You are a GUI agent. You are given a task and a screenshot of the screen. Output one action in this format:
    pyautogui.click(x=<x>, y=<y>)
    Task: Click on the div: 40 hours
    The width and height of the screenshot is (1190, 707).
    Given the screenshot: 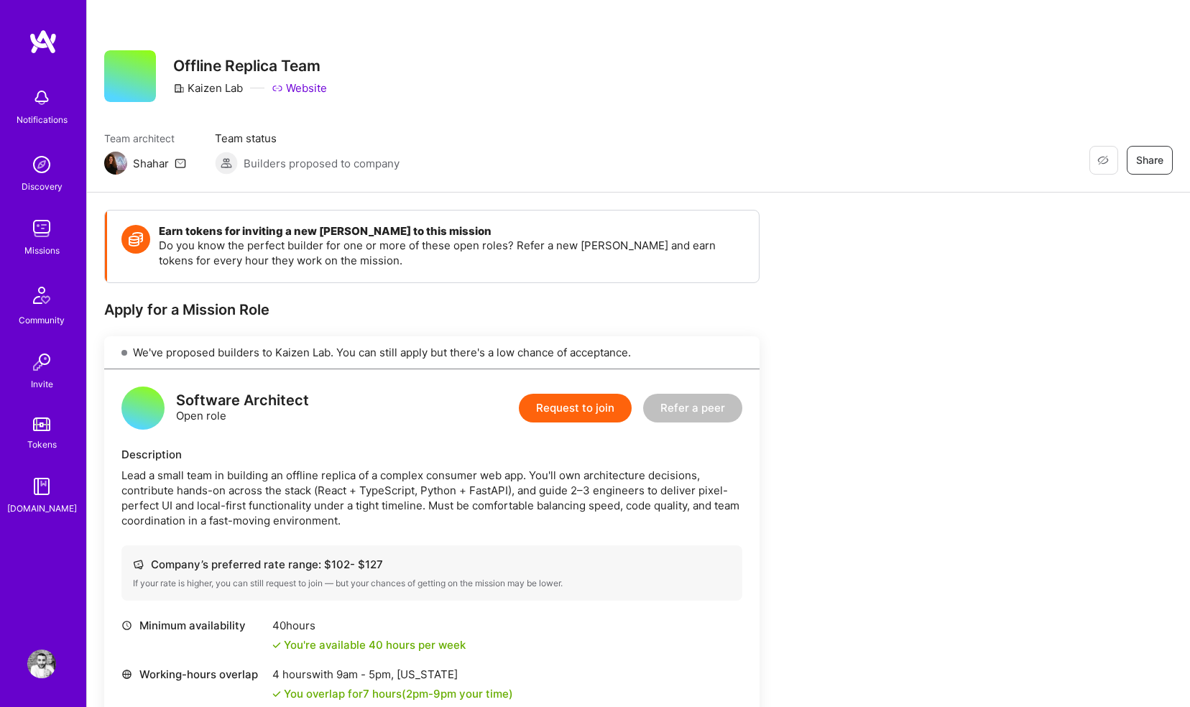 What is the action you would take?
    pyautogui.click(x=369, y=625)
    